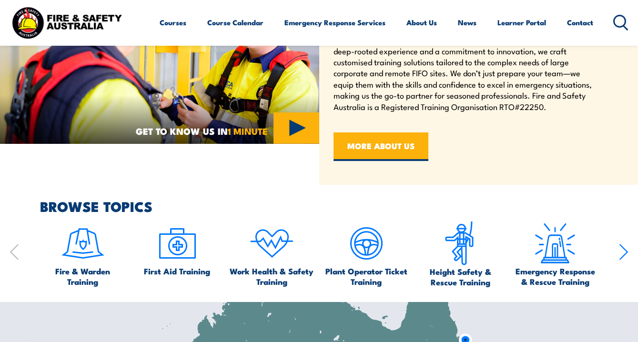 This screenshot has height=342, width=638. Describe the element at coordinates (82, 276) in the screenshot. I see `span: Fire & Warden Training` at that location.